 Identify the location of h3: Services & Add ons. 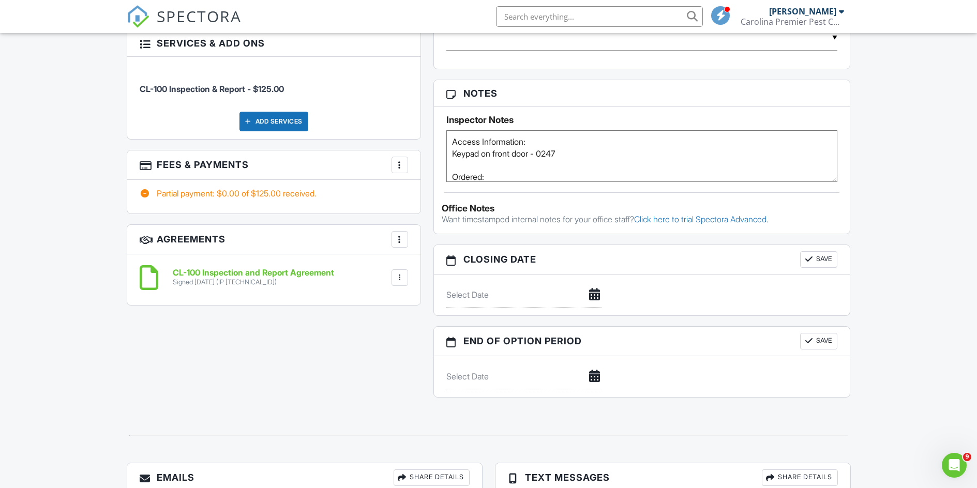
(274, 43).